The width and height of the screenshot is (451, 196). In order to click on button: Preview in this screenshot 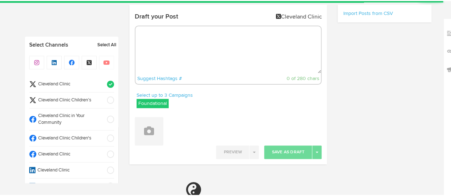, I will do `click(232, 151)`.